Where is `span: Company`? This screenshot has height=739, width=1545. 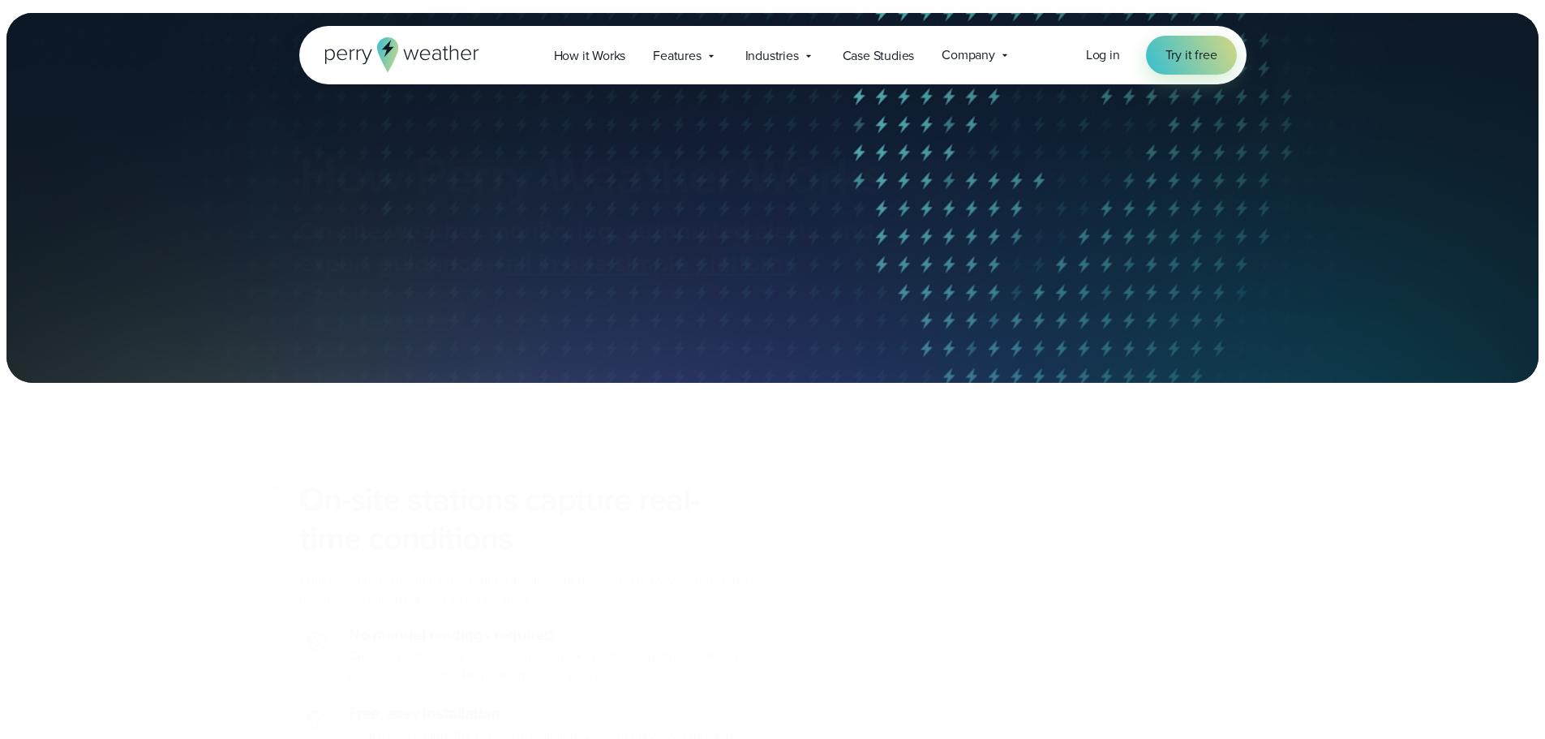 span: Company is located at coordinates (968, 55).